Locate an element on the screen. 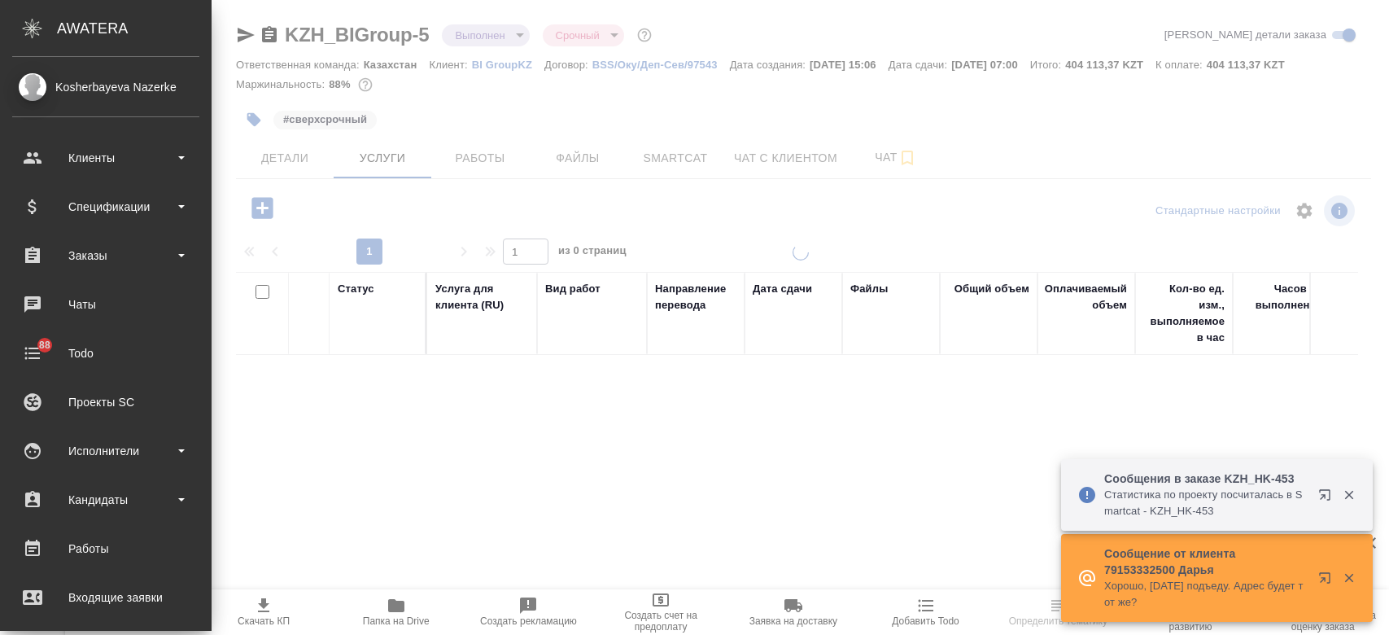 The image size is (1389, 635). a: Работы is located at coordinates (106, 549).